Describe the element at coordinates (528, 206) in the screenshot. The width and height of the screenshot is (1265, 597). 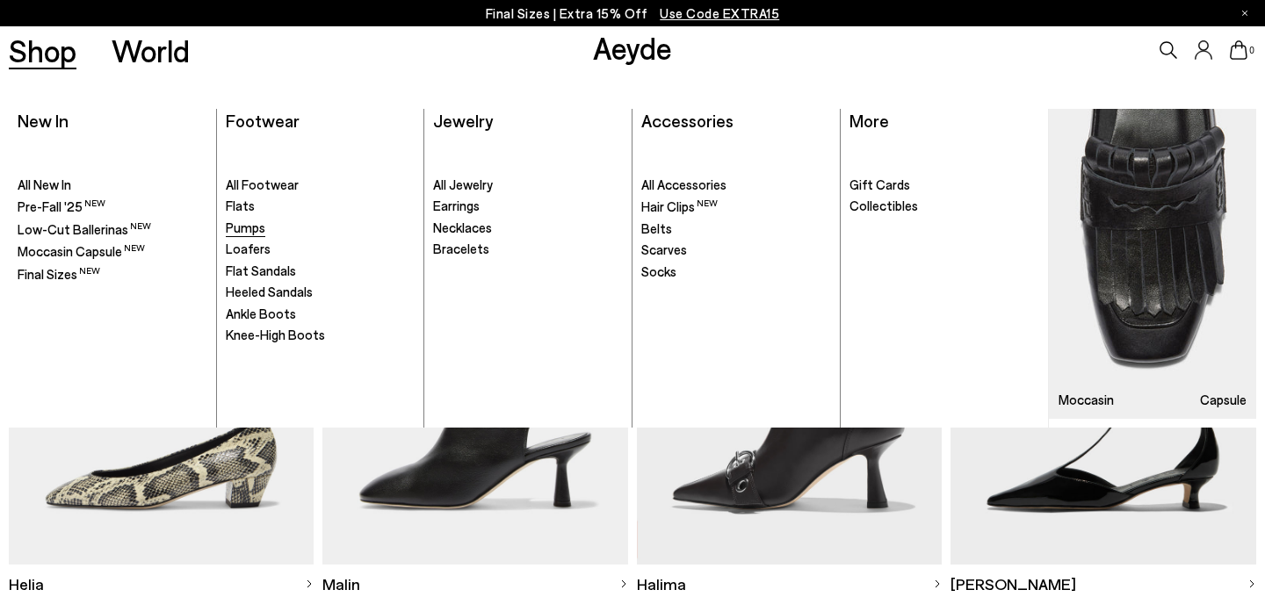
I see `a: Earrings` at that location.